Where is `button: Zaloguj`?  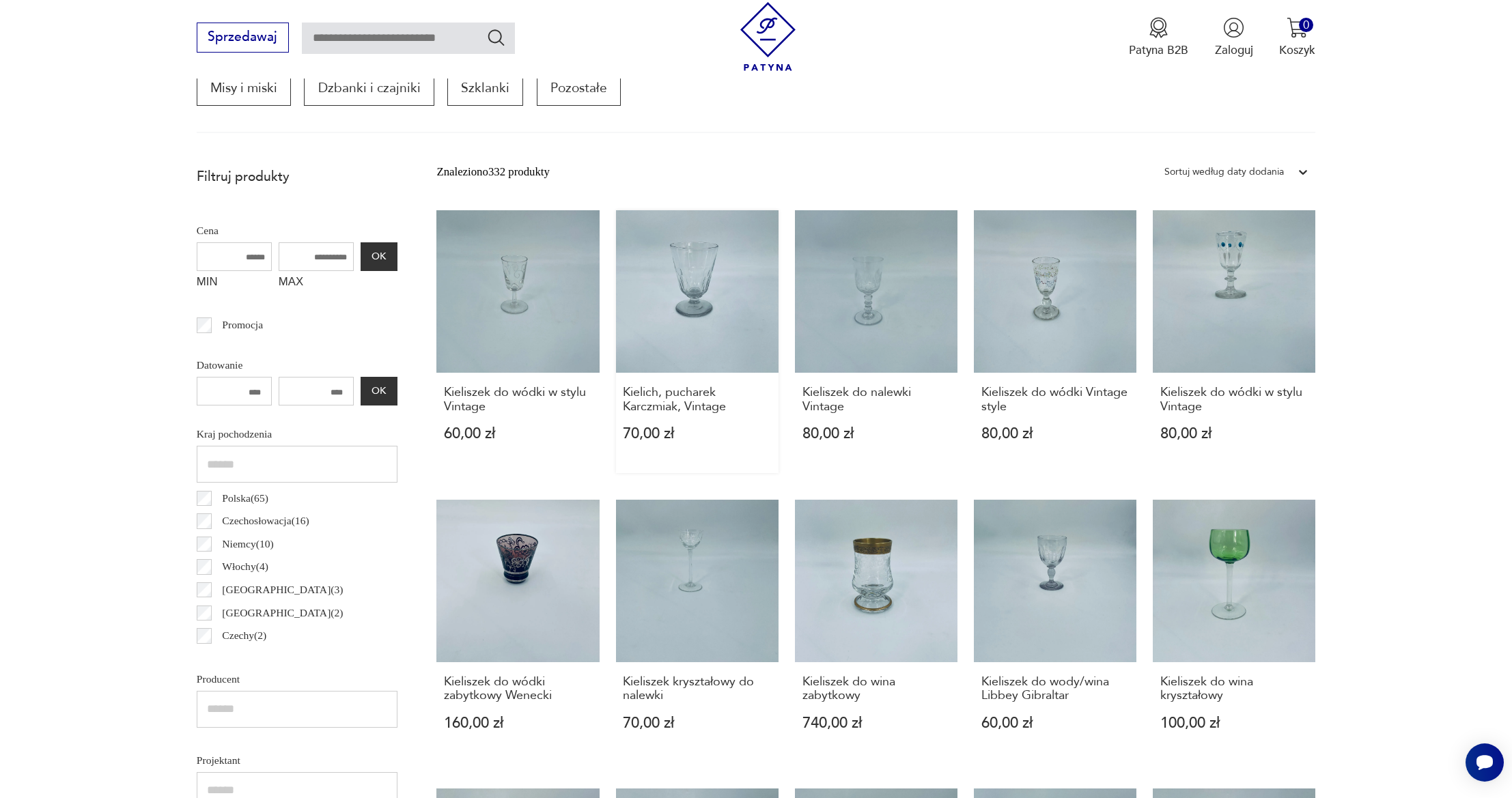
button: Zaloguj is located at coordinates (1234, 37).